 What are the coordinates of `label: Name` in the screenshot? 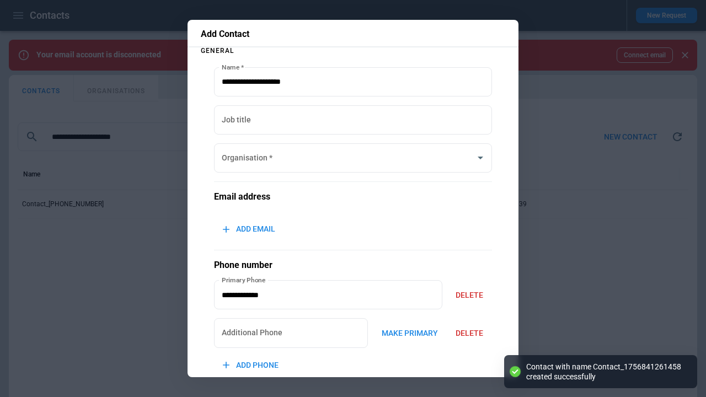 It's located at (233, 67).